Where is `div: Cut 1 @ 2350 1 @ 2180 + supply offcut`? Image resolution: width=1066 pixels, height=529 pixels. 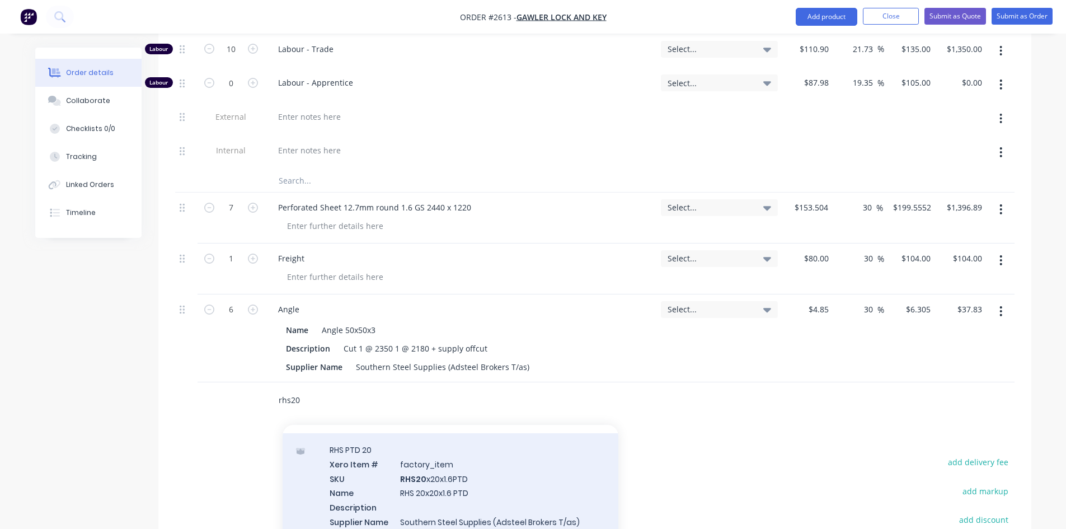 div: Cut 1 @ 2350 1 @ 2180 + supply offcut is located at coordinates (415, 348).